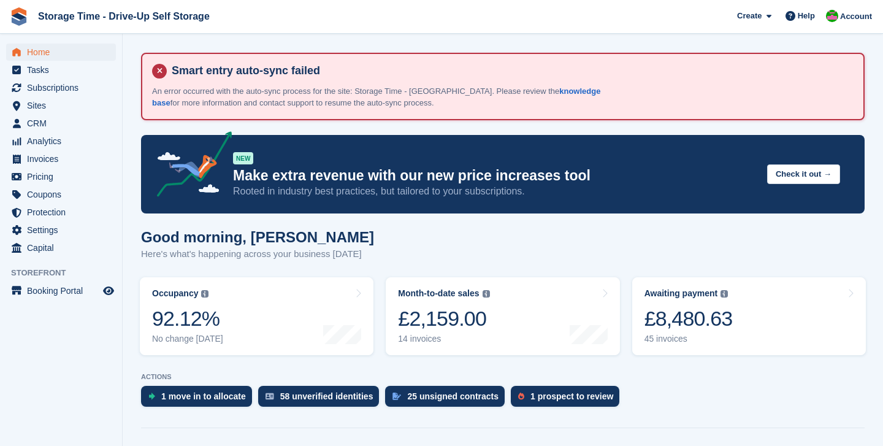 This screenshot has height=446, width=883. Describe the element at coordinates (270, 396) in the screenshot. I see `img: verify_identity-adf6edd0f0f0b5bbfe63781bf79b02c33cf7c696d77639b501bdc392416b5a36.svg` at that location.